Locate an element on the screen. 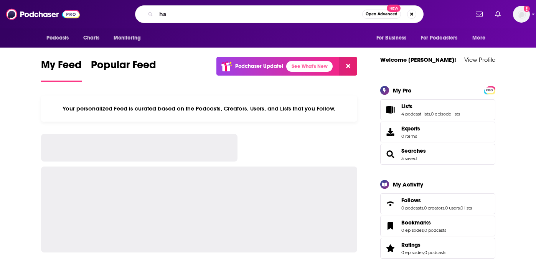 The width and height of the screenshot is (536, 259). span: New is located at coordinates (394, 8).